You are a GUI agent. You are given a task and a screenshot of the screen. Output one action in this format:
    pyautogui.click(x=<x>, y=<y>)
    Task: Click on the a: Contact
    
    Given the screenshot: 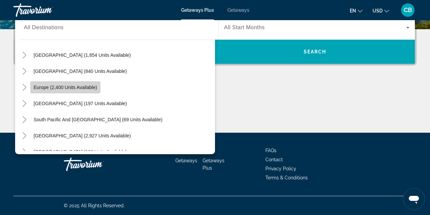 What is the action you would take?
    pyautogui.click(x=274, y=159)
    